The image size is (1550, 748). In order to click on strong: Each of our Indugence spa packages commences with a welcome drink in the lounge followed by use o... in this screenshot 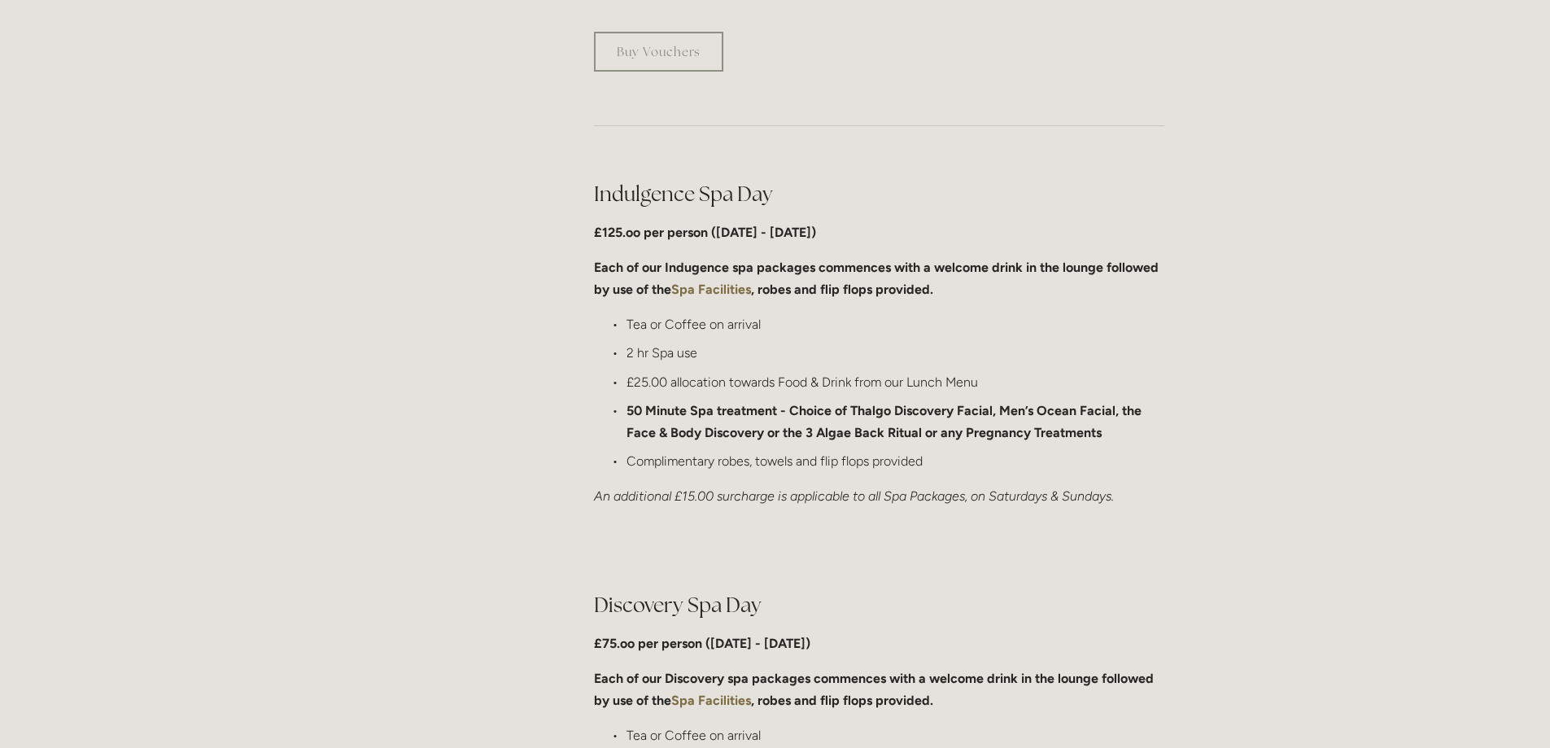, I will do `click(878, 278)`.